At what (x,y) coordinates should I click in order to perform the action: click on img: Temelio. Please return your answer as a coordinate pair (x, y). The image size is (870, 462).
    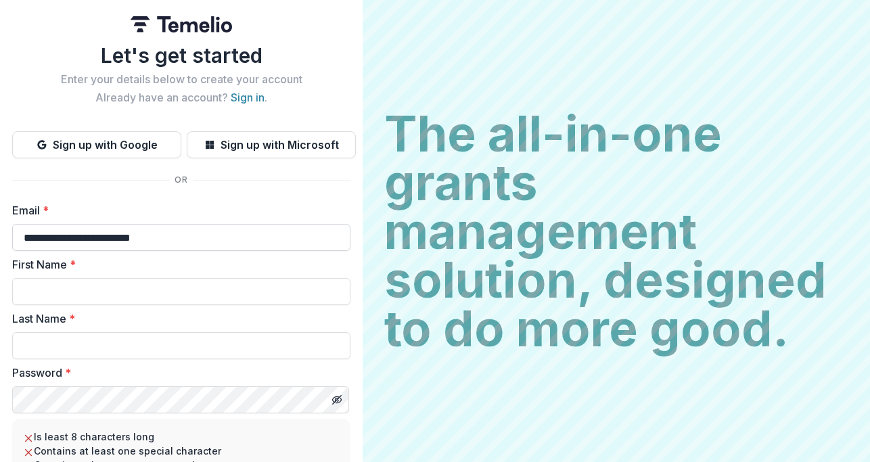
    Looking at the image, I should click on (181, 24).